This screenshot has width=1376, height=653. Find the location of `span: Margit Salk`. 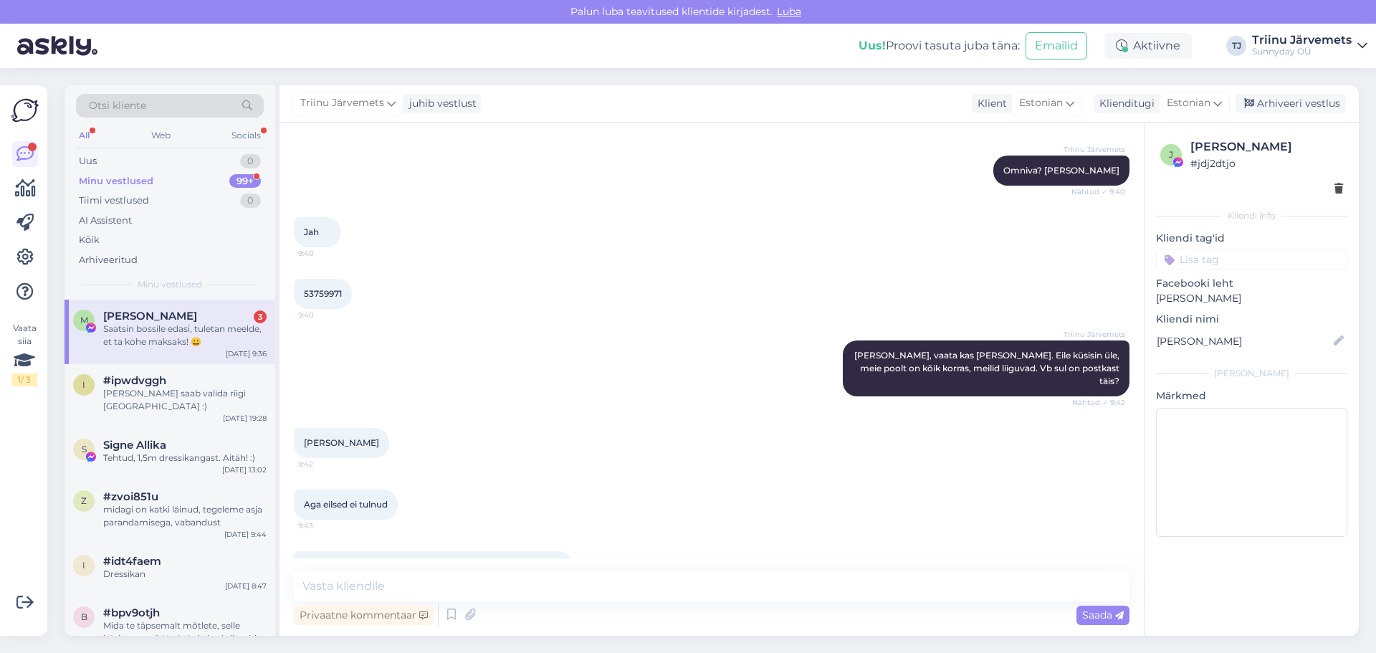

span: Margit Salk is located at coordinates (150, 316).